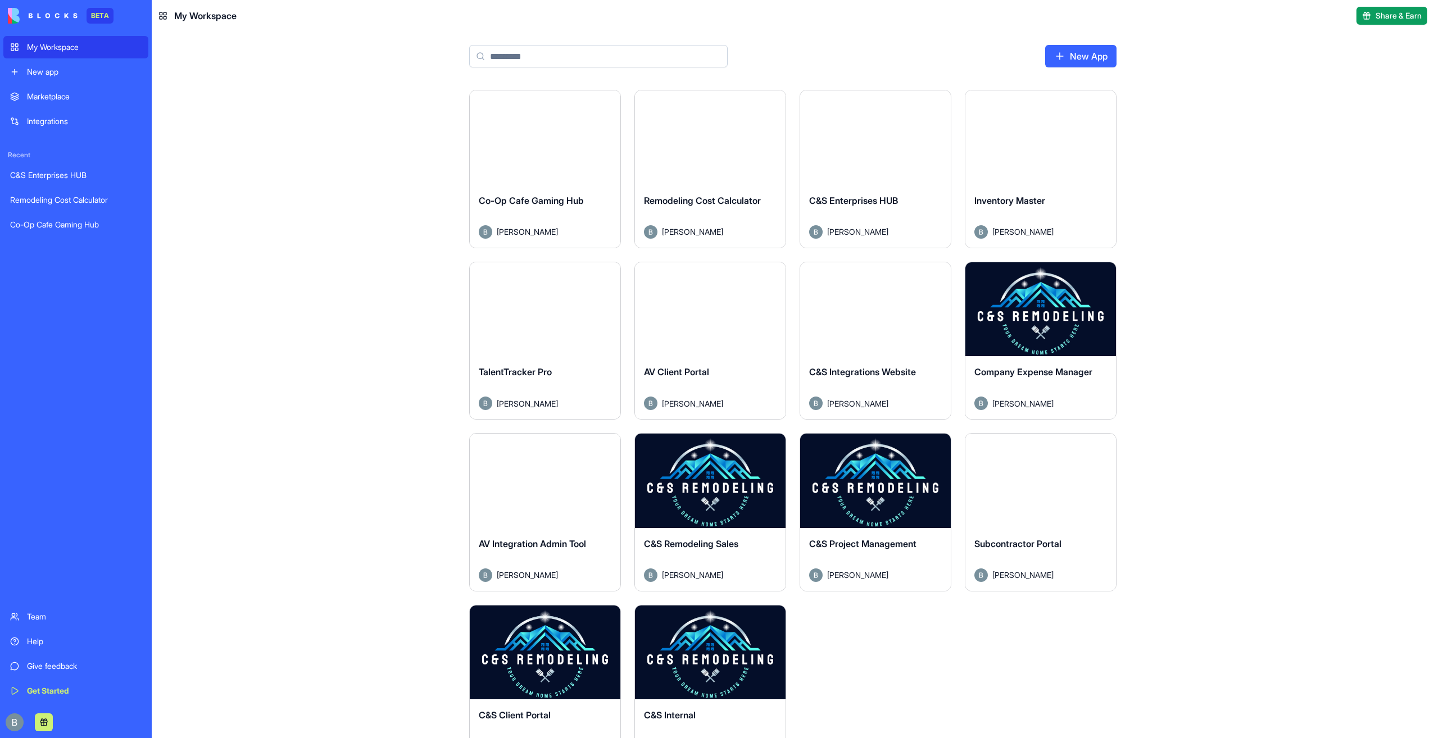 This screenshot has height=738, width=1434. I want to click on span: C&S Enterprises HUB, so click(853, 201).